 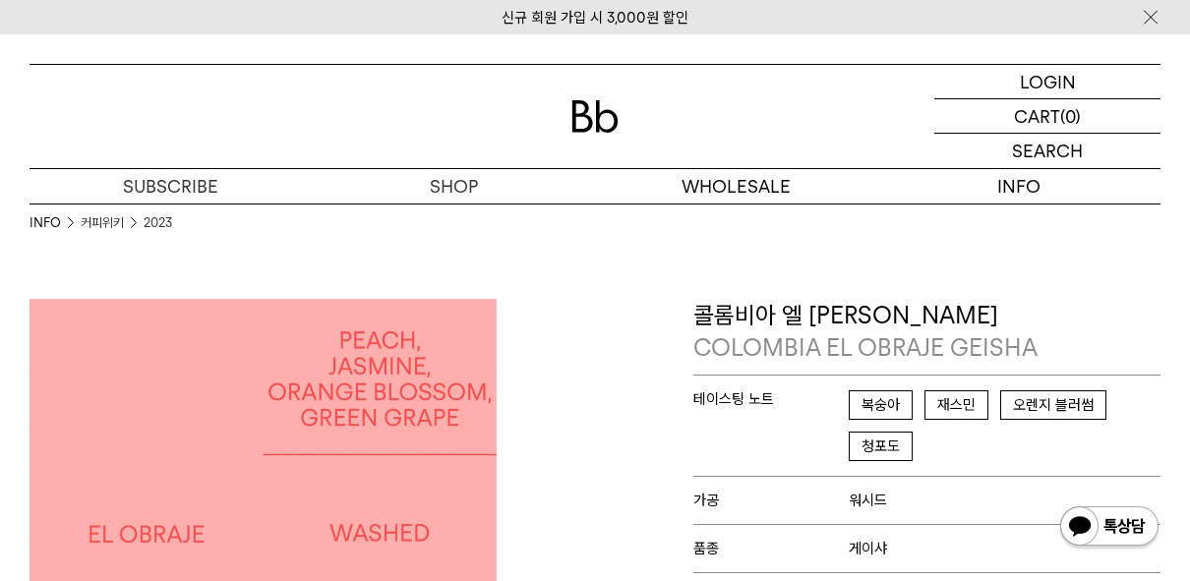 I want to click on a: SHOP, so click(x=454, y=186).